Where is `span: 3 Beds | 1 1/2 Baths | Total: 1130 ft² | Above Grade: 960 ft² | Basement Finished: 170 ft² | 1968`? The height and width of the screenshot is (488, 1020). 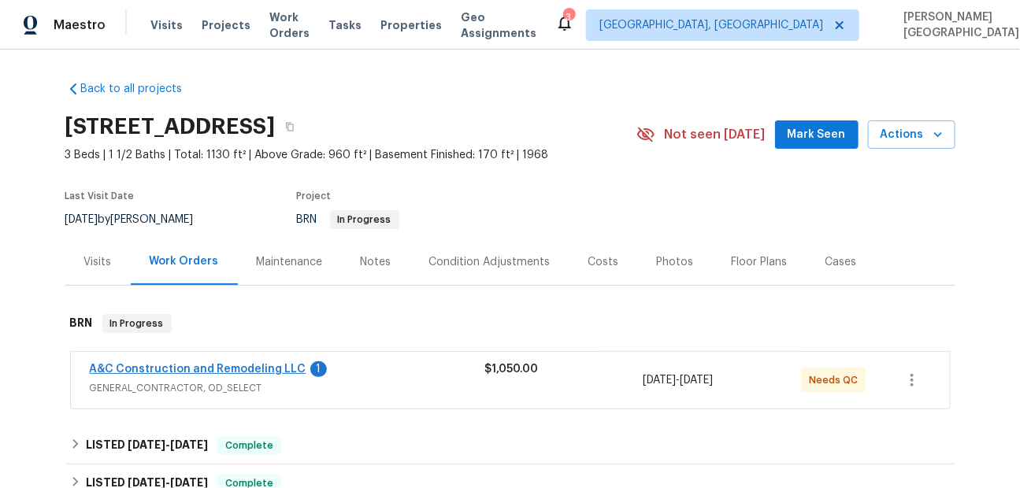 span: 3 Beds | 1 1/2 Baths | Total: 1130 ft² | Above Grade: 960 ft² | Basement Finished: 170 ft² | 1968 is located at coordinates (350, 155).